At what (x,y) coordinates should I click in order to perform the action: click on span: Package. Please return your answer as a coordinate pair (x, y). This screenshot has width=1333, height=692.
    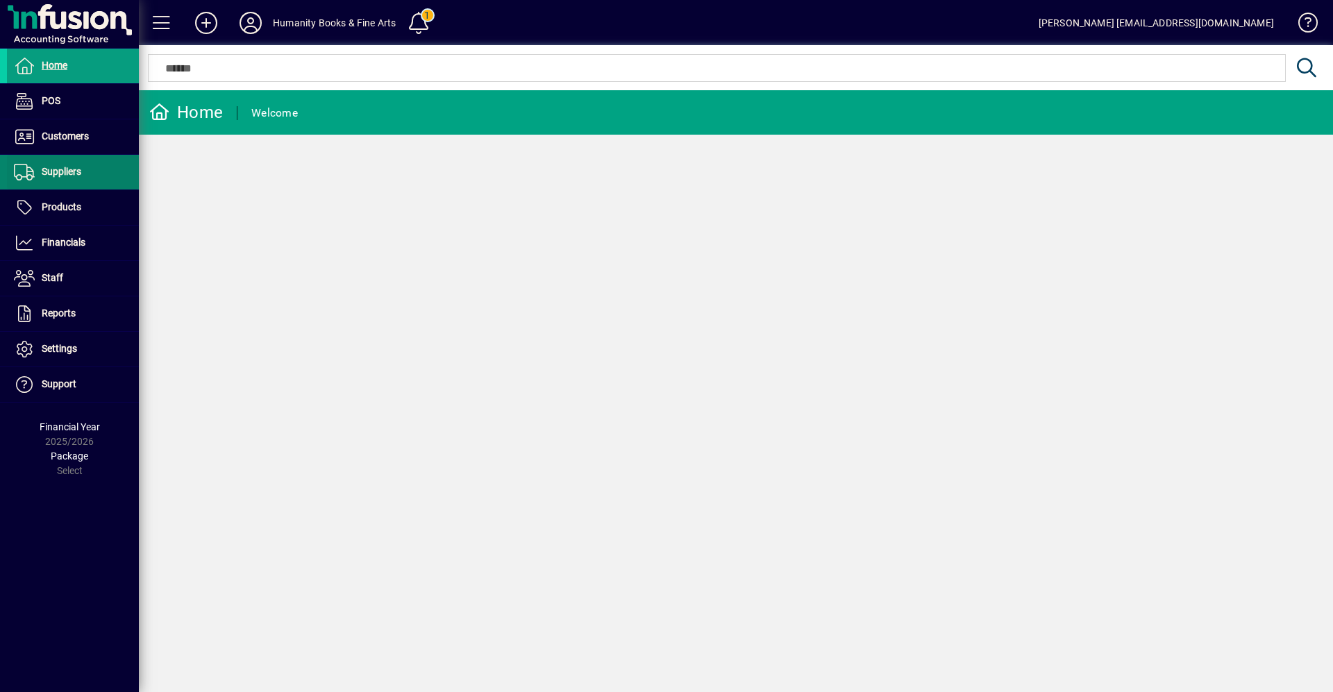
    Looking at the image, I should click on (69, 456).